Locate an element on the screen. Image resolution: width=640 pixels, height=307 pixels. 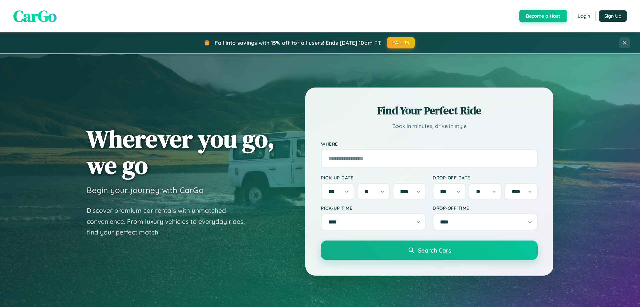
h1: Wherever you go, we go is located at coordinates (181, 152).